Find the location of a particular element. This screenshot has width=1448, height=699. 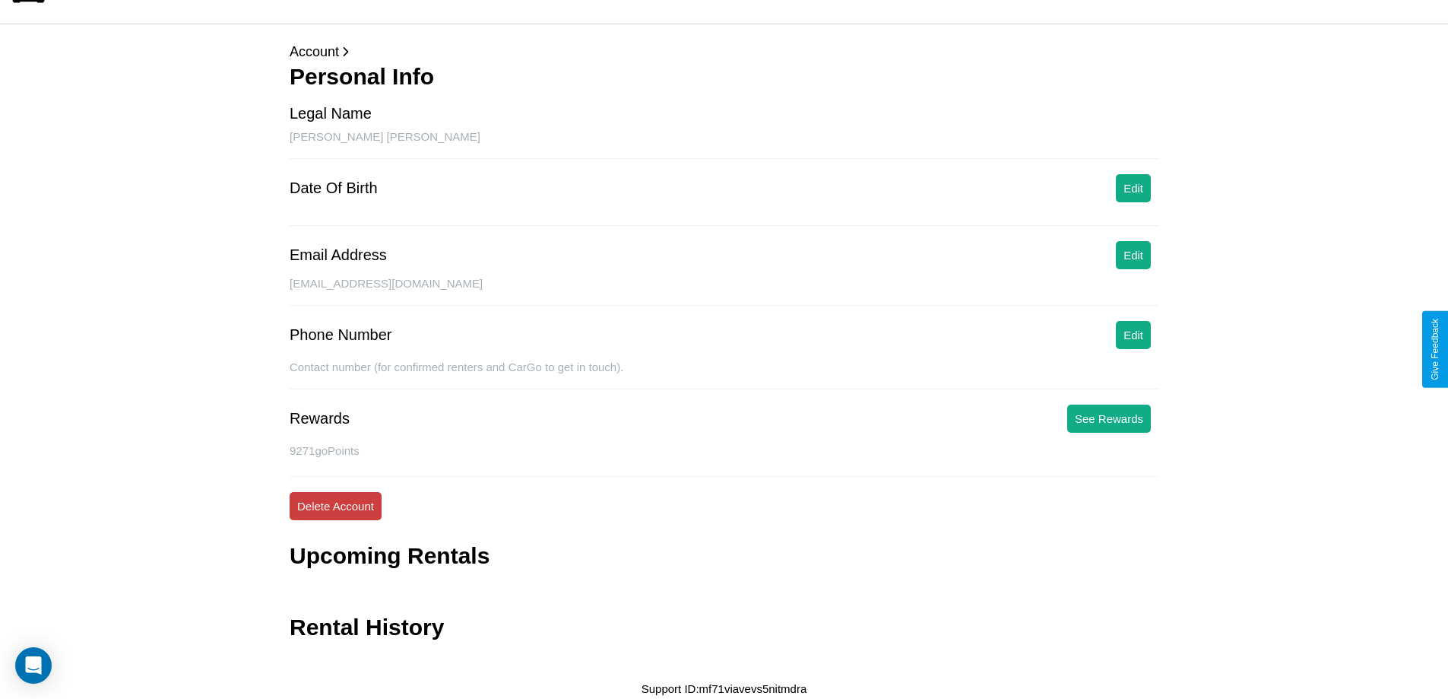

button: See Rewards is located at coordinates (1109, 418).